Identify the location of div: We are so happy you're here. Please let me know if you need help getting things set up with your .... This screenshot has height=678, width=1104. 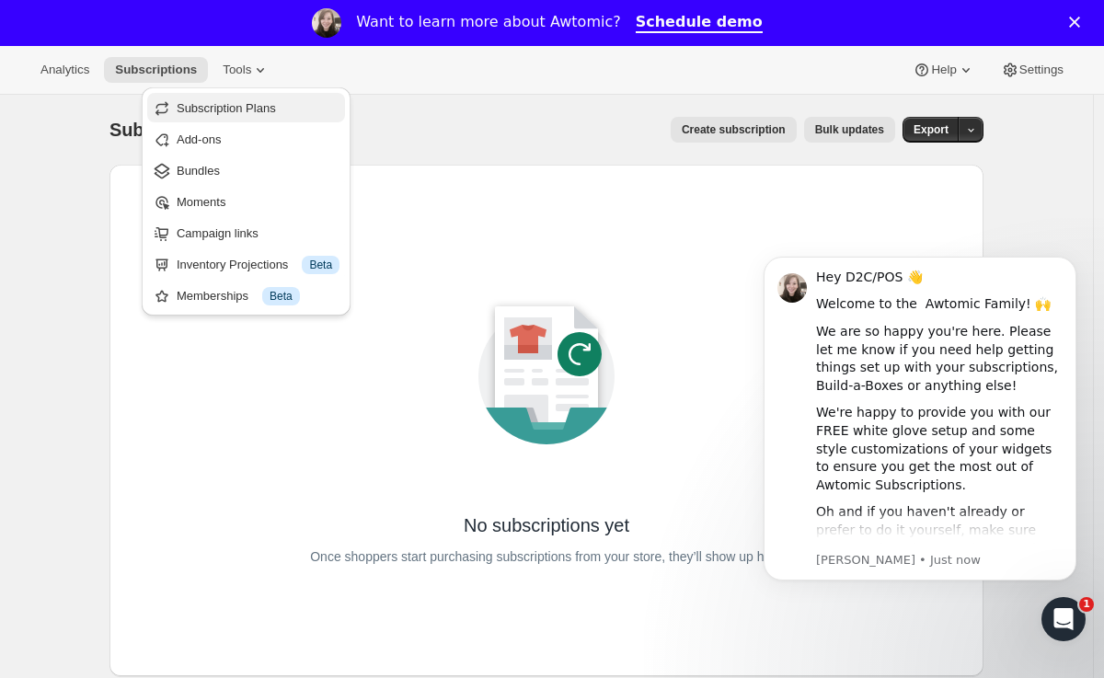
(203, 125).